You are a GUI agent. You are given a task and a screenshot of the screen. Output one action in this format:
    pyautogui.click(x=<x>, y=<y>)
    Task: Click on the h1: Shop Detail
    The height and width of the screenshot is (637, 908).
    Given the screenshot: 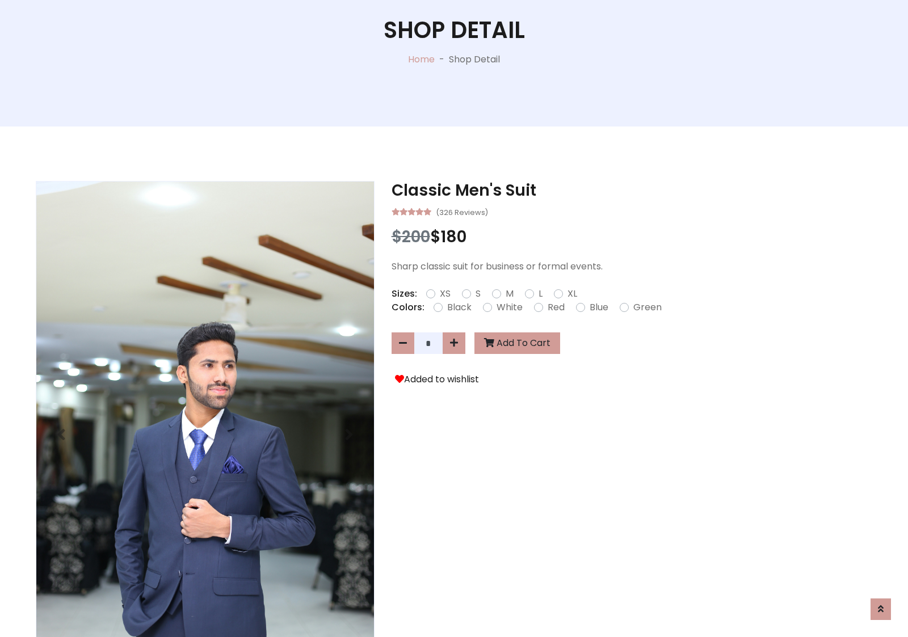 What is the action you would take?
    pyautogui.click(x=454, y=30)
    